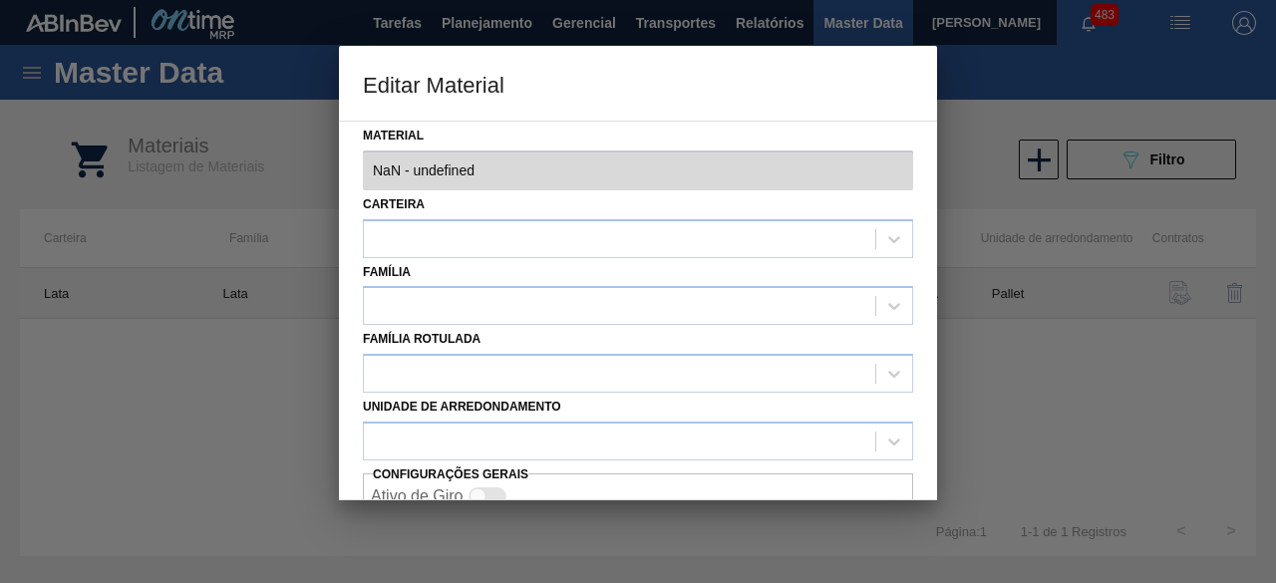 The width and height of the screenshot is (1276, 583). What do you see at coordinates (638, 84) in the screenshot?
I see `h3: Editar Material` at bounding box center [638, 84].